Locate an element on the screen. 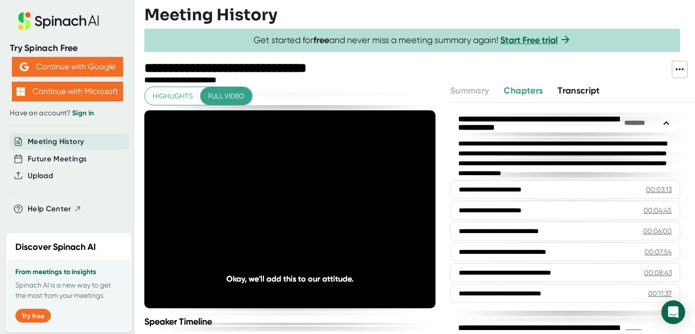  span: Chapters is located at coordinates (523, 91).